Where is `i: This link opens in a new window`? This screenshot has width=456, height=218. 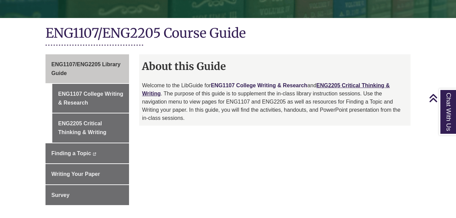 i: This link opens in a new window is located at coordinates (94, 154).